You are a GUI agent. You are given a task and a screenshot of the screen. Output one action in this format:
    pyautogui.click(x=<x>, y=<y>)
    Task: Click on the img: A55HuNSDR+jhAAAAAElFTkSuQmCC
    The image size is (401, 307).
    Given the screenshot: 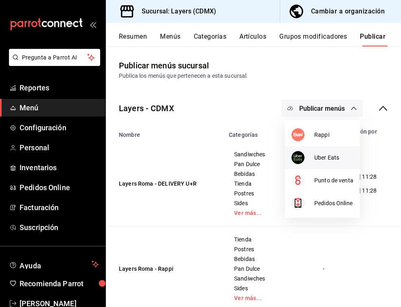 What is the action you would take?
    pyautogui.click(x=298, y=158)
    